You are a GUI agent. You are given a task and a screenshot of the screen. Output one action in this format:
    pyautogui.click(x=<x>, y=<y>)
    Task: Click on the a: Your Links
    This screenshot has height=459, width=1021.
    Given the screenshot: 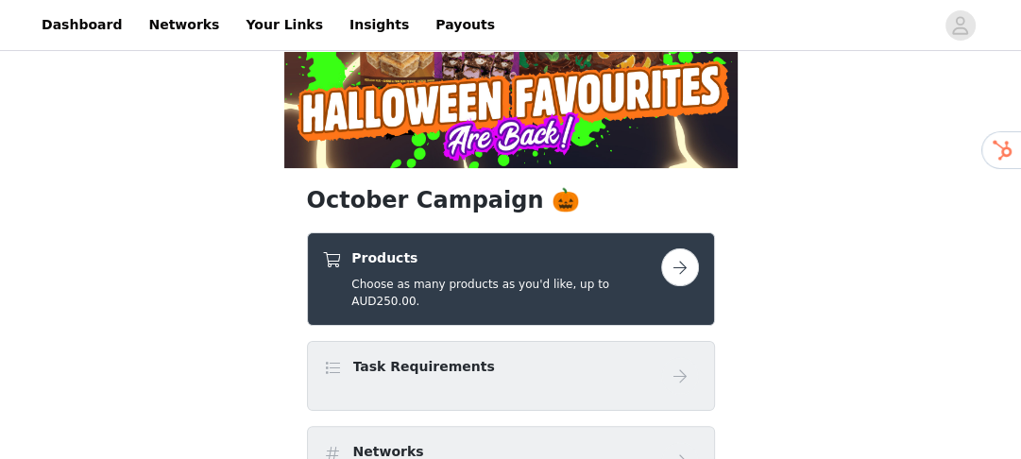 What is the action you would take?
    pyautogui.click(x=284, y=25)
    